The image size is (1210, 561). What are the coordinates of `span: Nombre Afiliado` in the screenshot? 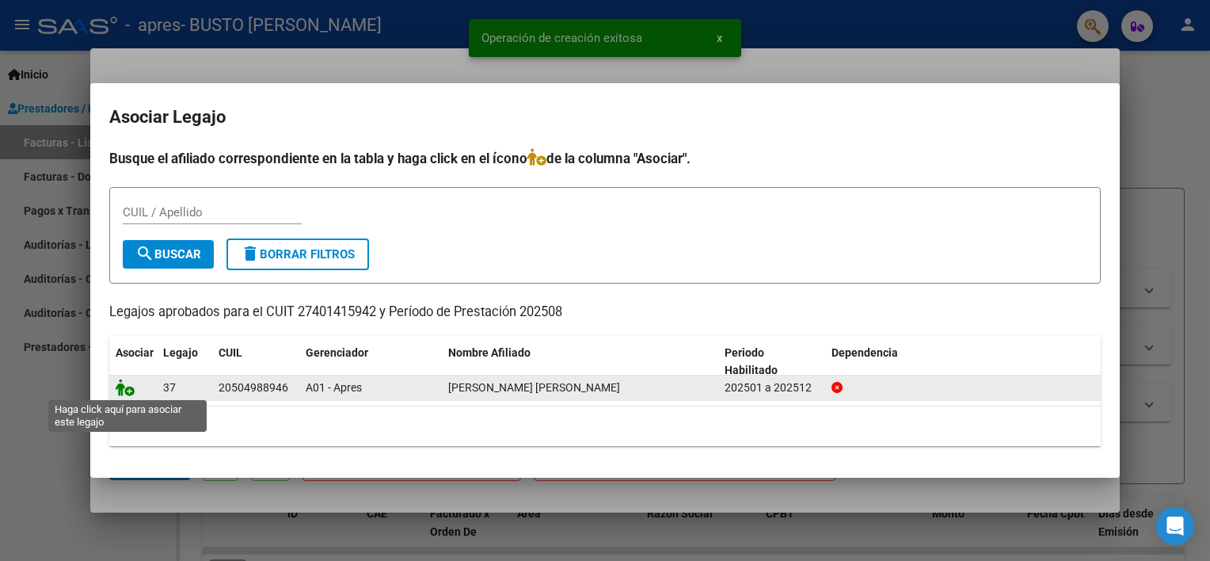 It's located at (489, 352).